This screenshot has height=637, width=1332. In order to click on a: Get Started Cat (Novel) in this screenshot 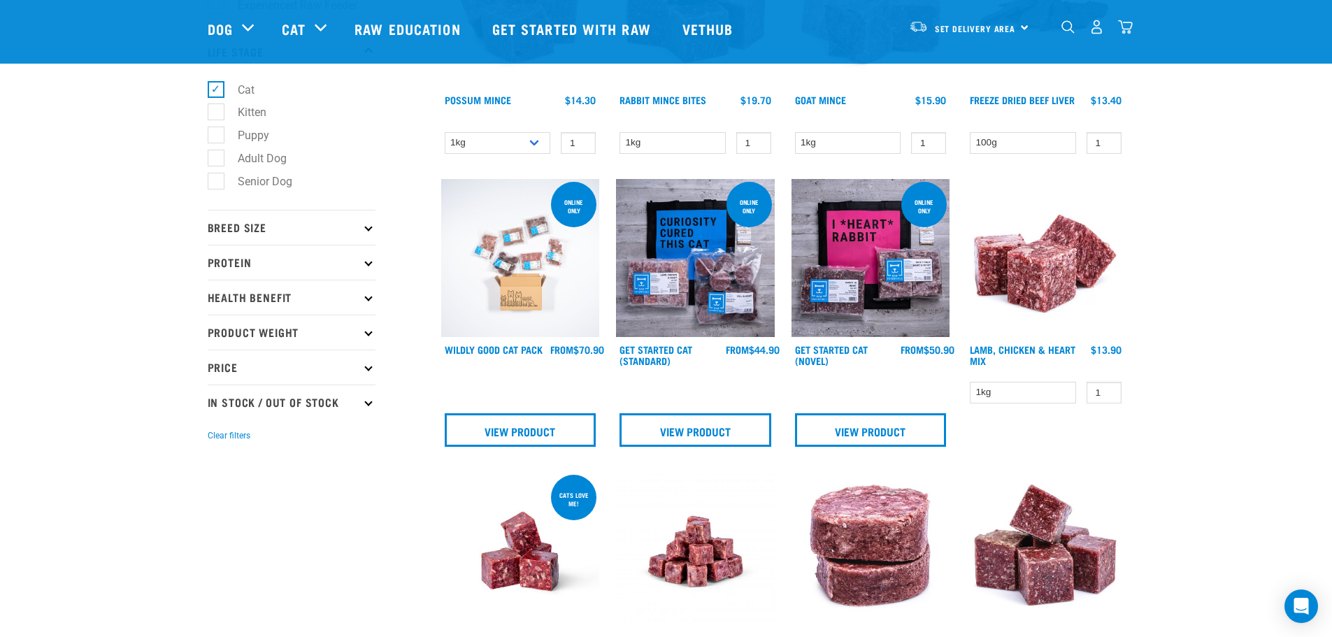, I will do `click(832, 355)`.